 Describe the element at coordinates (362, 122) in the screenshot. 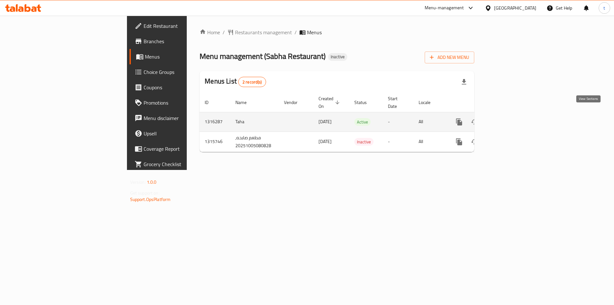

I see `div: Active` at that location.